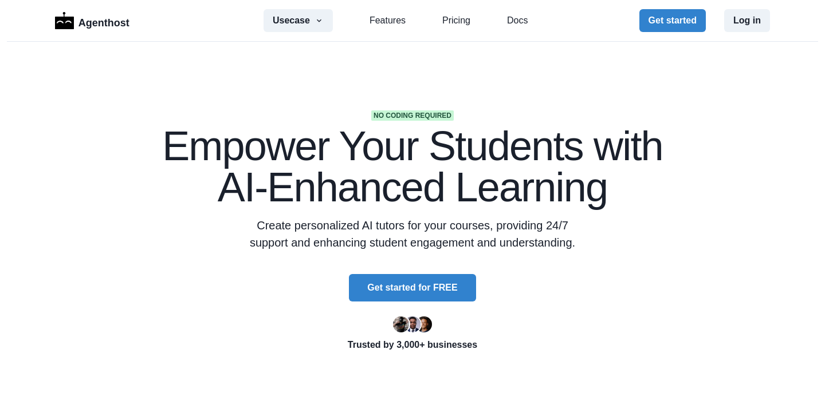  I want to click on button: Get started for FREE, so click(412, 288).